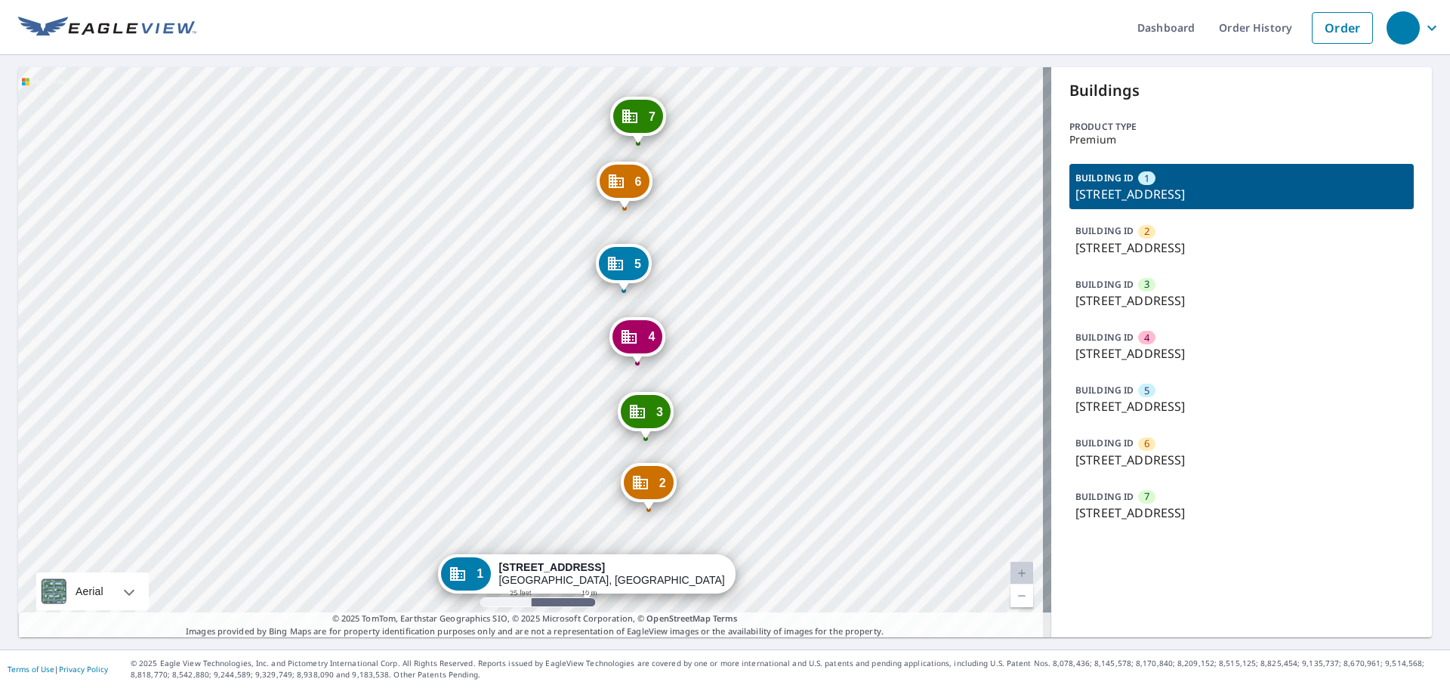  Describe the element at coordinates (786, 669) in the screenshot. I see `p: © 2025 Eagle View Technologies, Inc. and Pictometry International Corp. All Rights Reserved. Repo...` at that location.